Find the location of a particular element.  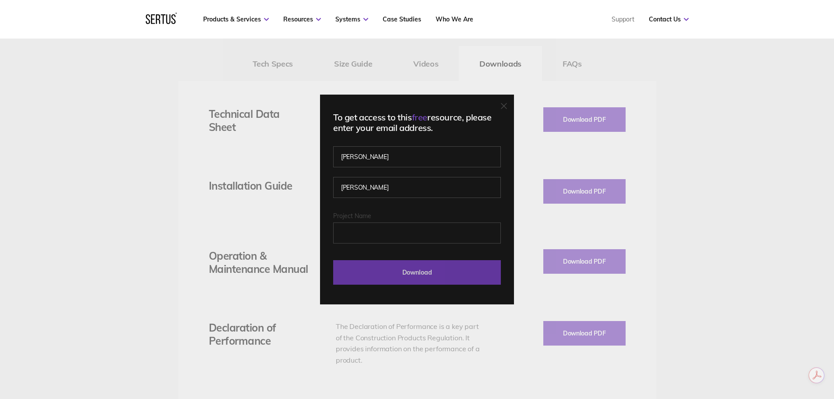

a: Support is located at coordinates (623, 19).